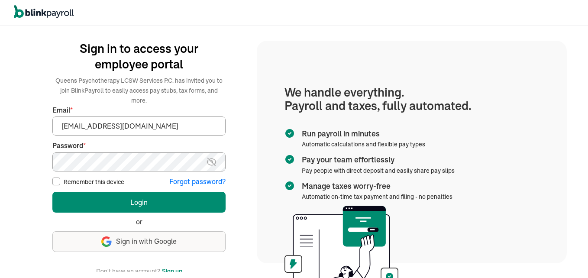 The image size is (588, 278). I want to click on span: or, so click(139, 222).